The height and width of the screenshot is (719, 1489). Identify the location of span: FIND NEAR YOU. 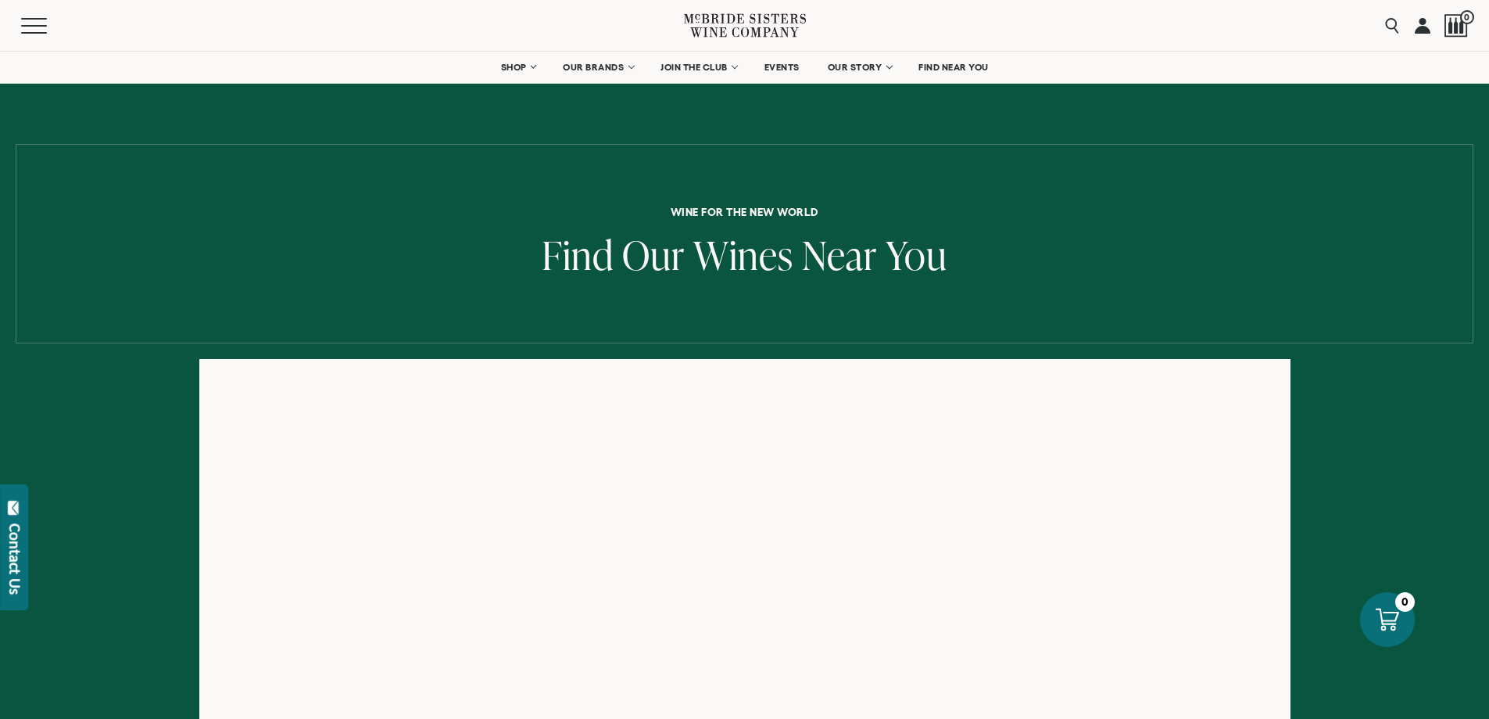
(954, 67).